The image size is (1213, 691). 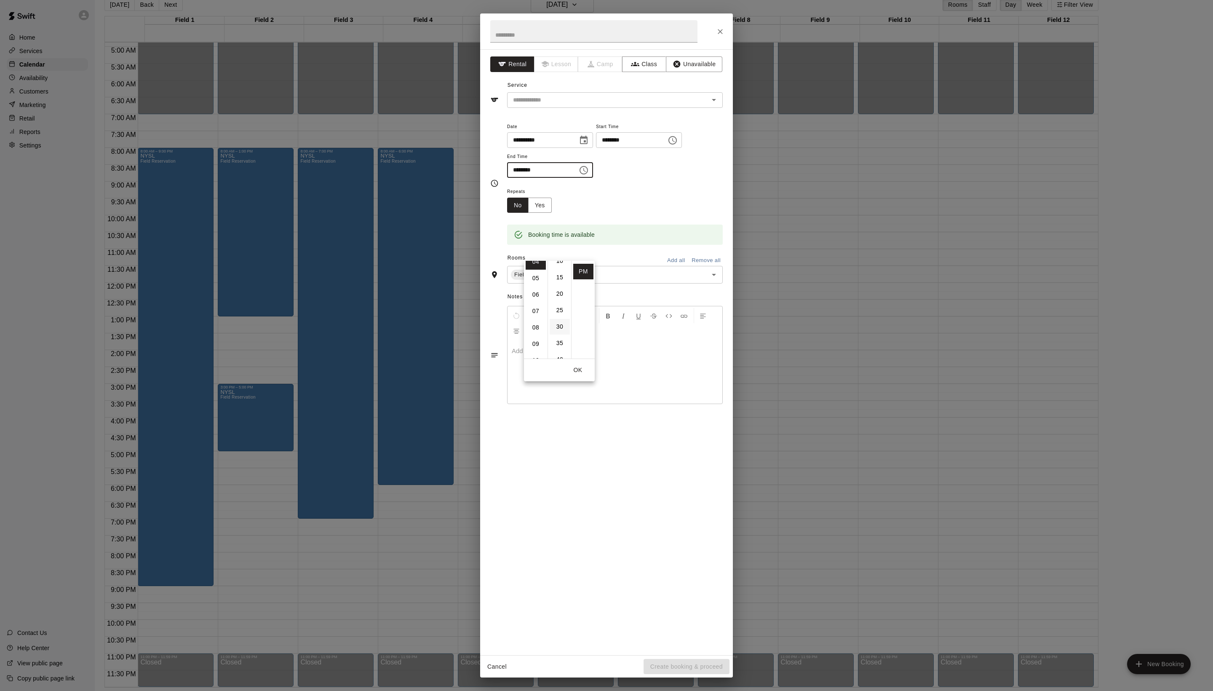 I want to click on li: 10 minutes, so click(x=560, y=261).